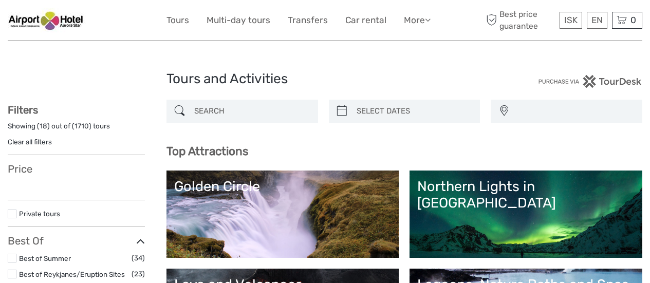 The height and width of the screenshot is (283, 650). I want to click on img: 381-0c194994-509c-4dbb-911f-b95e579ec964_logo_small.jpg, so click(47, 20).